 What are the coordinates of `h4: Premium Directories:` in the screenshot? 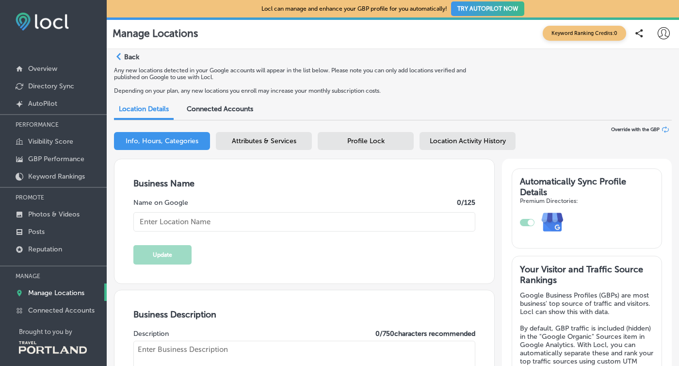 It's located at (587, 201).